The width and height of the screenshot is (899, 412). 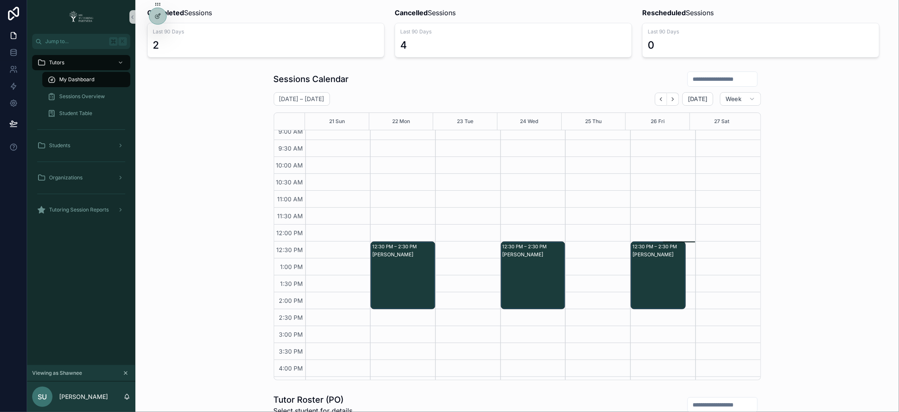 What do you see at coordinates (741, 99) in the screenshot?
I see `button: Week` at bounding box center [741, 99].